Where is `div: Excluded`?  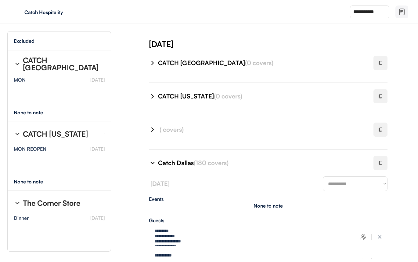
div: Excluded is located at coordinates (24, 41).